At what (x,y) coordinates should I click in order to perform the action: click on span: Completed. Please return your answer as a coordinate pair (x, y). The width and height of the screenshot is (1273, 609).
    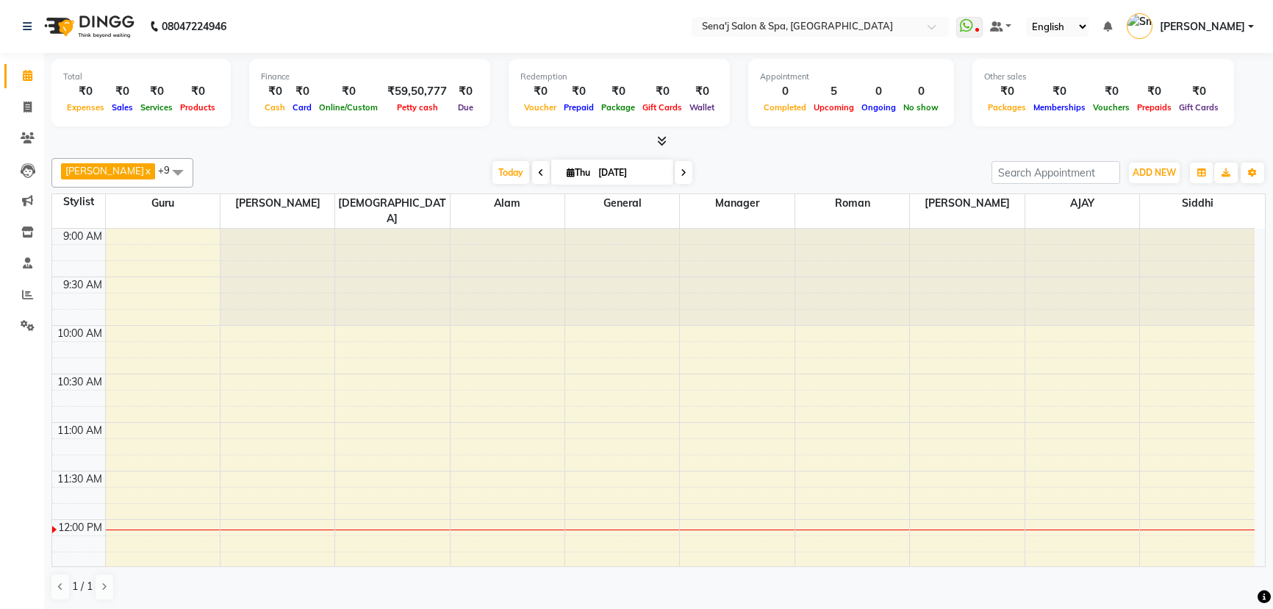
    Looking at the image, I should click on (785, 107).